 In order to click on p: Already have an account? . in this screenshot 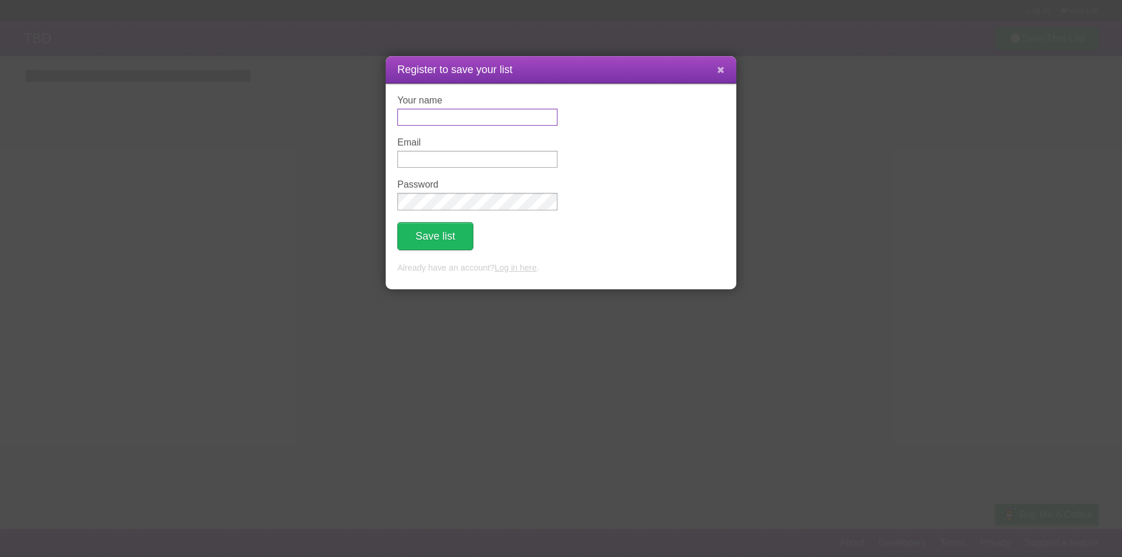, I will do `click(561, 268)`.